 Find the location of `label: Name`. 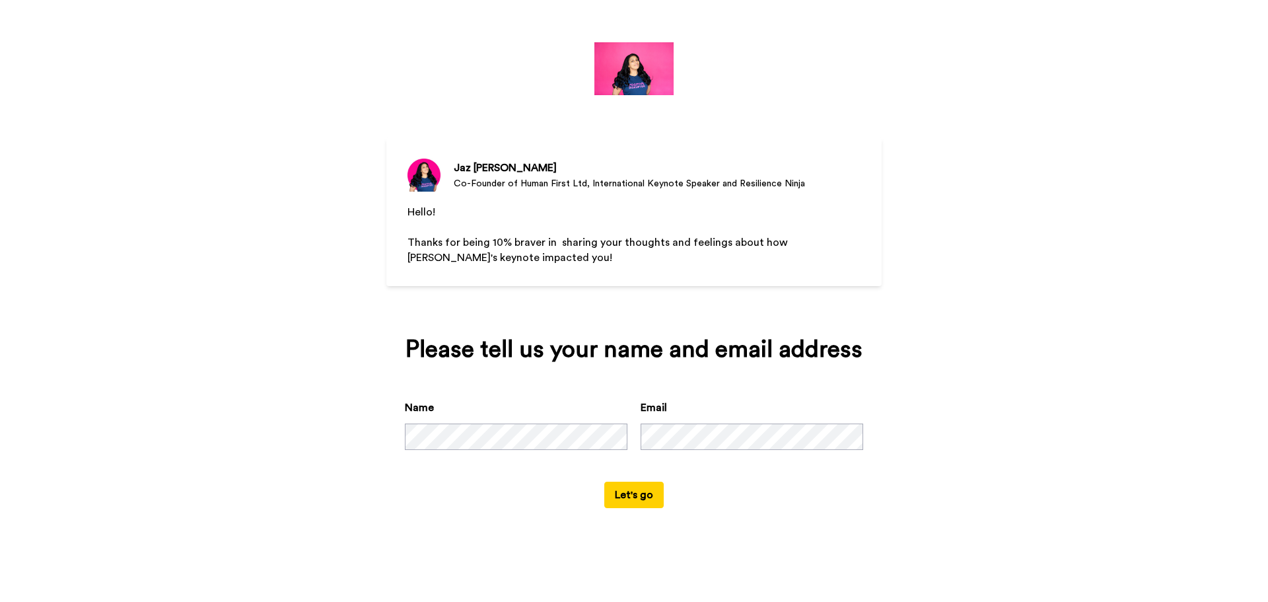

label: Name is located at coordinates (419, 408).